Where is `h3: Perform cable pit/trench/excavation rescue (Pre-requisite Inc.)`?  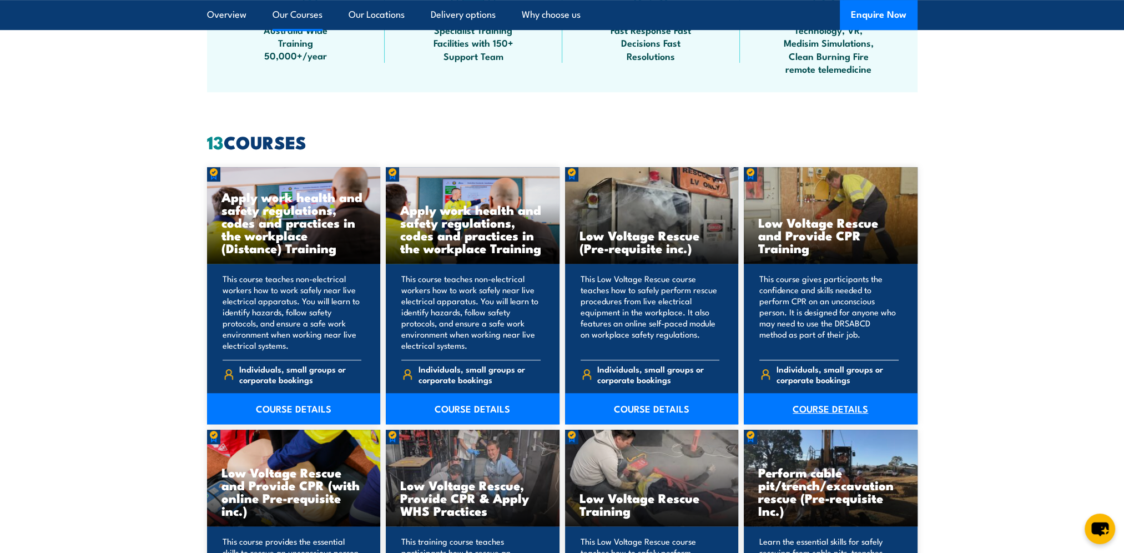 h3: Perform cable pit/trench/excavation rescue (Pre-requisite Inc.) is located at coordinates (830, 491).